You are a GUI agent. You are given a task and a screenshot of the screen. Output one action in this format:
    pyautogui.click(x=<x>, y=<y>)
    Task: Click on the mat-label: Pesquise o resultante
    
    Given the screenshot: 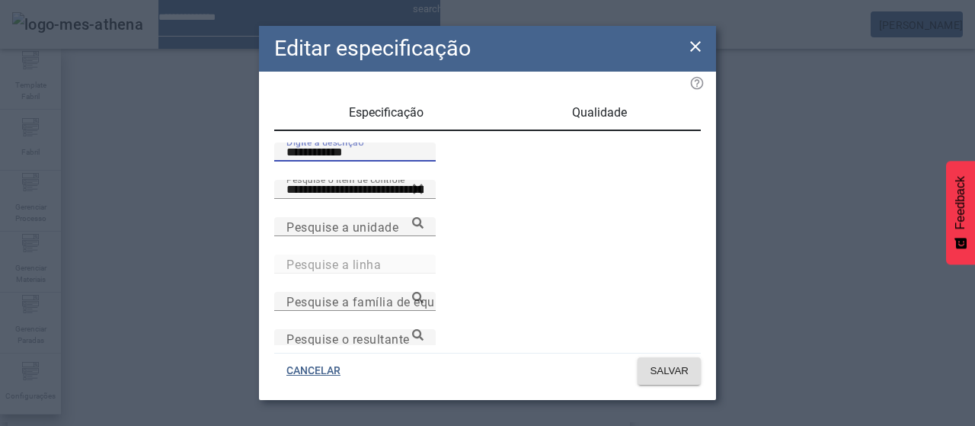 What is the action you would take?
    pyautogui.click(x=348, y=338)
    